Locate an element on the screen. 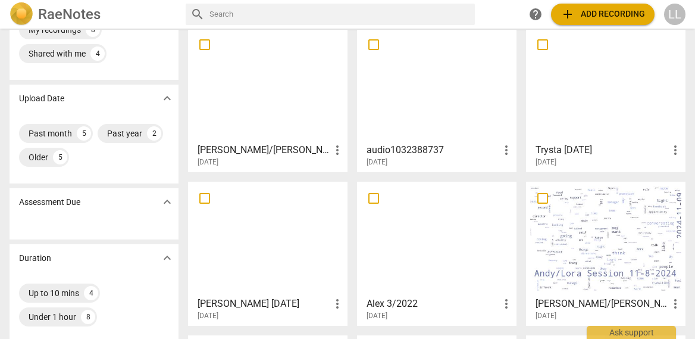  div: Ask support is located at coordinates (632, 332).